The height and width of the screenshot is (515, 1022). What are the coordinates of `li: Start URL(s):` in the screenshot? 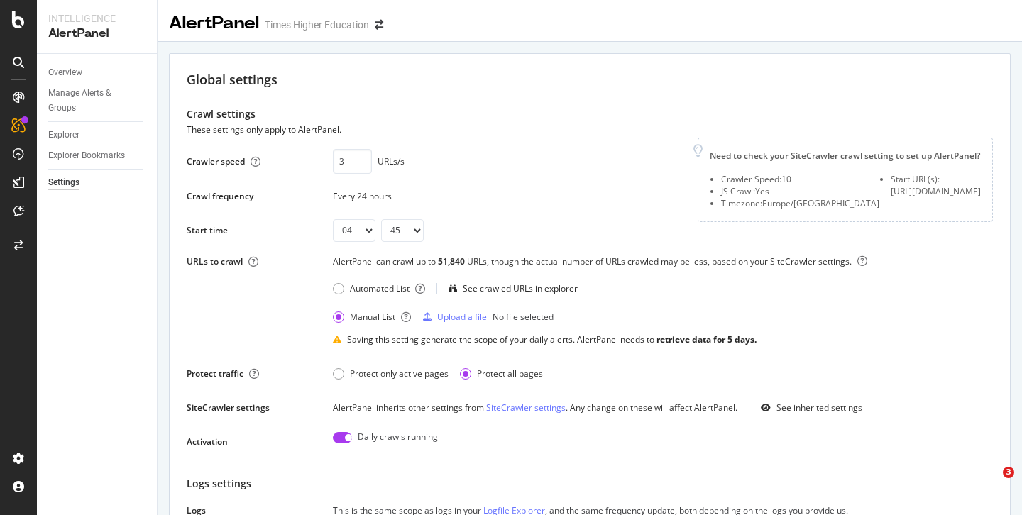 It's located at (936, 179).